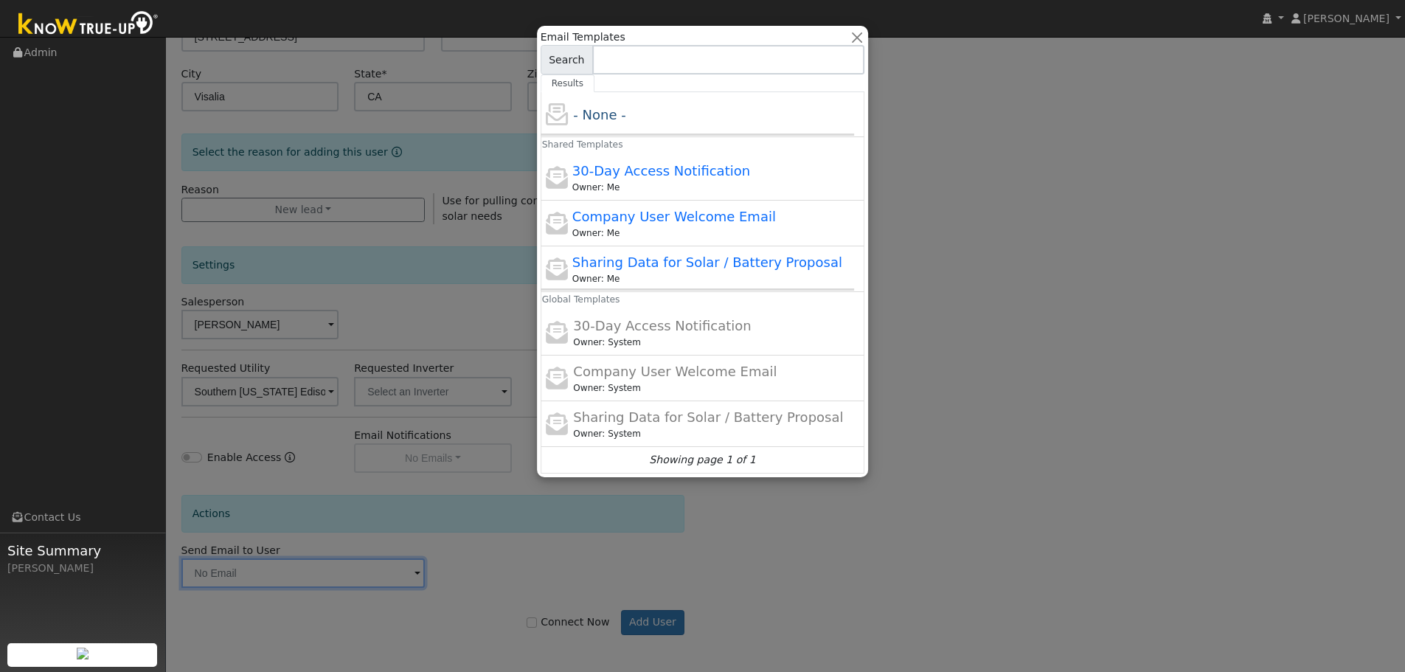 This screenshot has height=672, width=1405. What do you see at coordinates (568, 83) in the screenshot?
I see `a: Results` at bounding box center [568, 83].